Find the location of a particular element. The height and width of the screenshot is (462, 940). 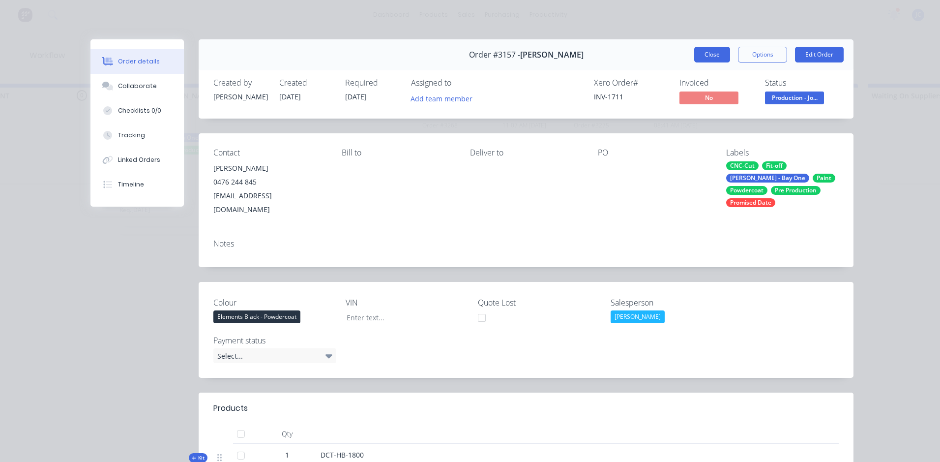

div: Powdercoat is located at coordinates (747, 190).